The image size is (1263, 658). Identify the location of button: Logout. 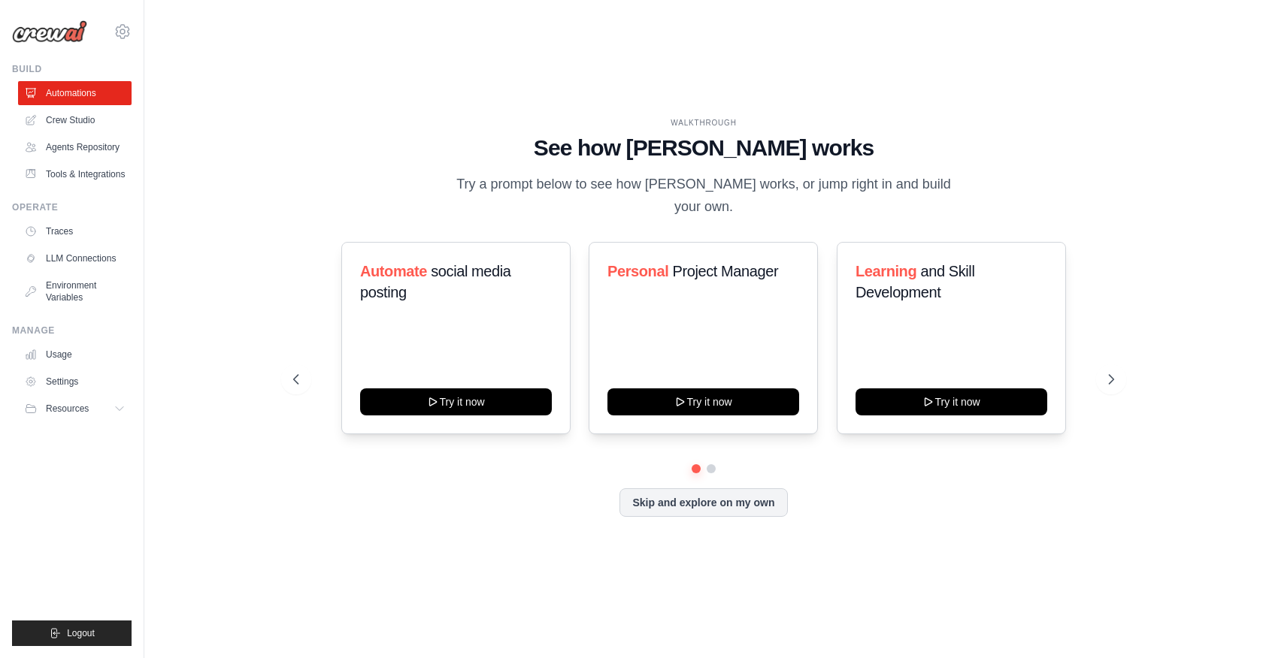
(71, 634).